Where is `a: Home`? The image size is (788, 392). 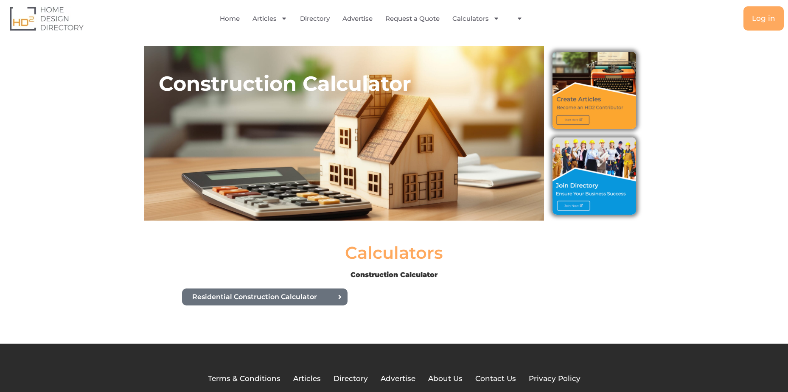 a: Home is located at coordinates (230, 19).